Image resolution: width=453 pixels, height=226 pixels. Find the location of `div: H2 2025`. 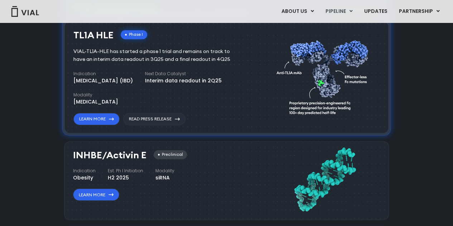

div: H2 2025 is located at coordinates (125, 177).